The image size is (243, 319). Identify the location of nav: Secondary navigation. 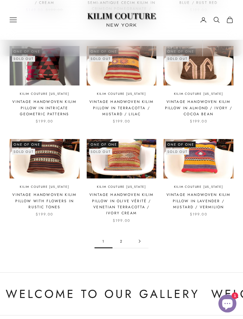
(217, 20).